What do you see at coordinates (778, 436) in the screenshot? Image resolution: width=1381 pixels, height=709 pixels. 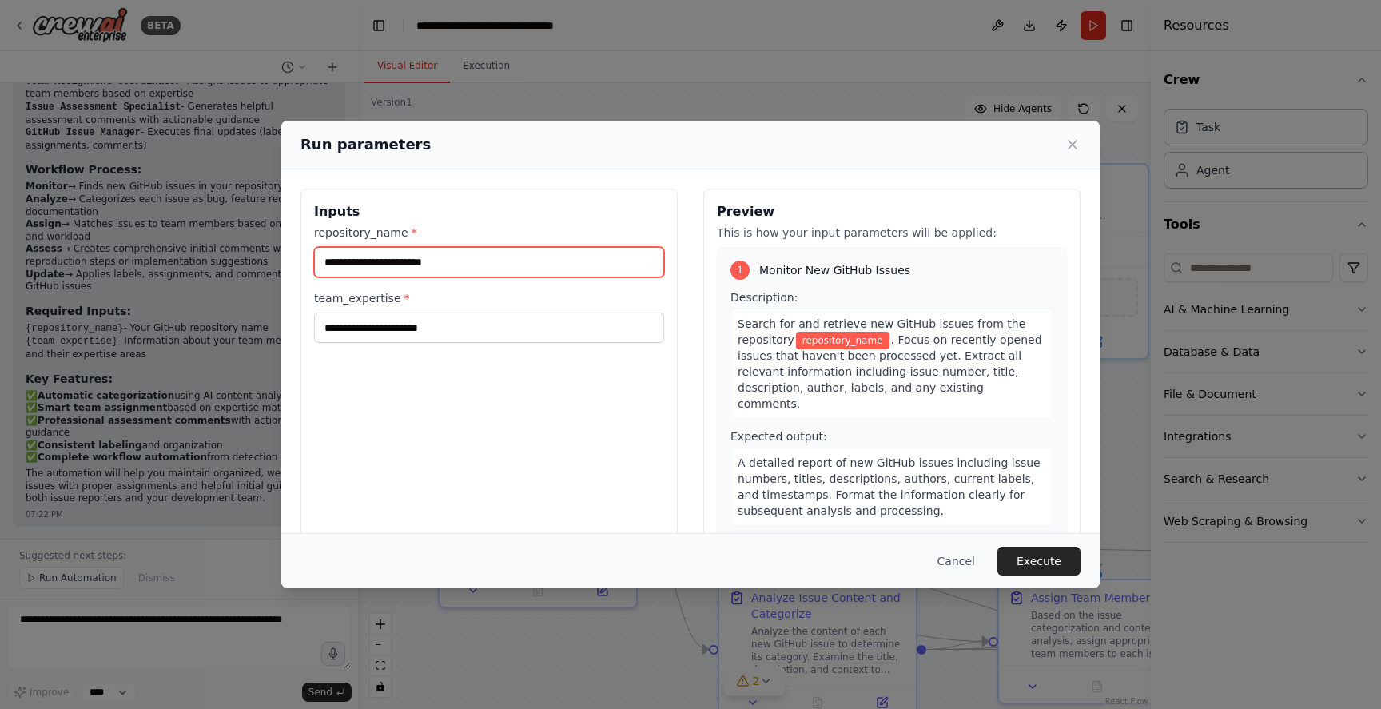 I see `span: Expected output:` at bounding box center [778, 436].